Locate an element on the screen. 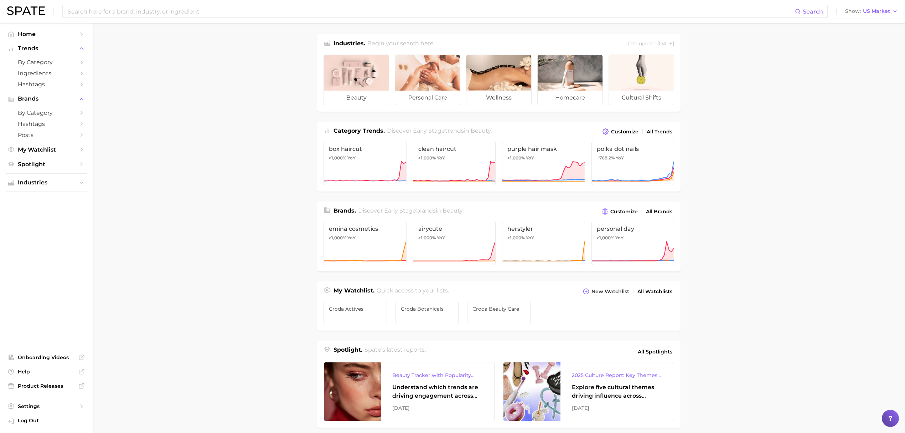  span: Log Out is located at coordinates (50, 420).